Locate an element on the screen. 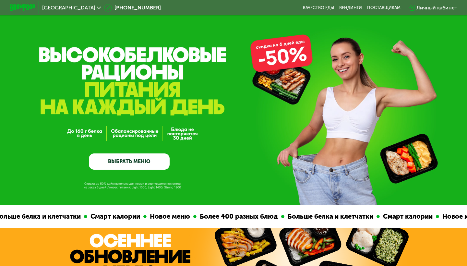  a: Качество еды is located at coordinates (318, 8).